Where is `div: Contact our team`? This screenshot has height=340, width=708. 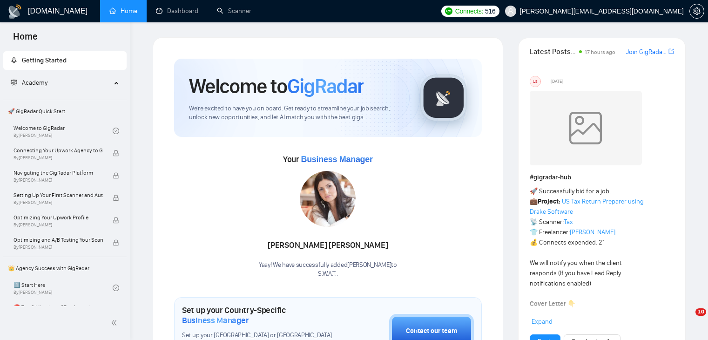
div: Contact our team is located at coordinates (431, 331).